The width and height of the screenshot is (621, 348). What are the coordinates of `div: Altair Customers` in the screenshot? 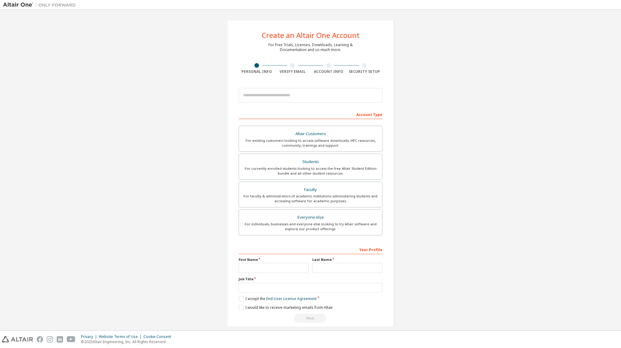 It's located at (311, 134).